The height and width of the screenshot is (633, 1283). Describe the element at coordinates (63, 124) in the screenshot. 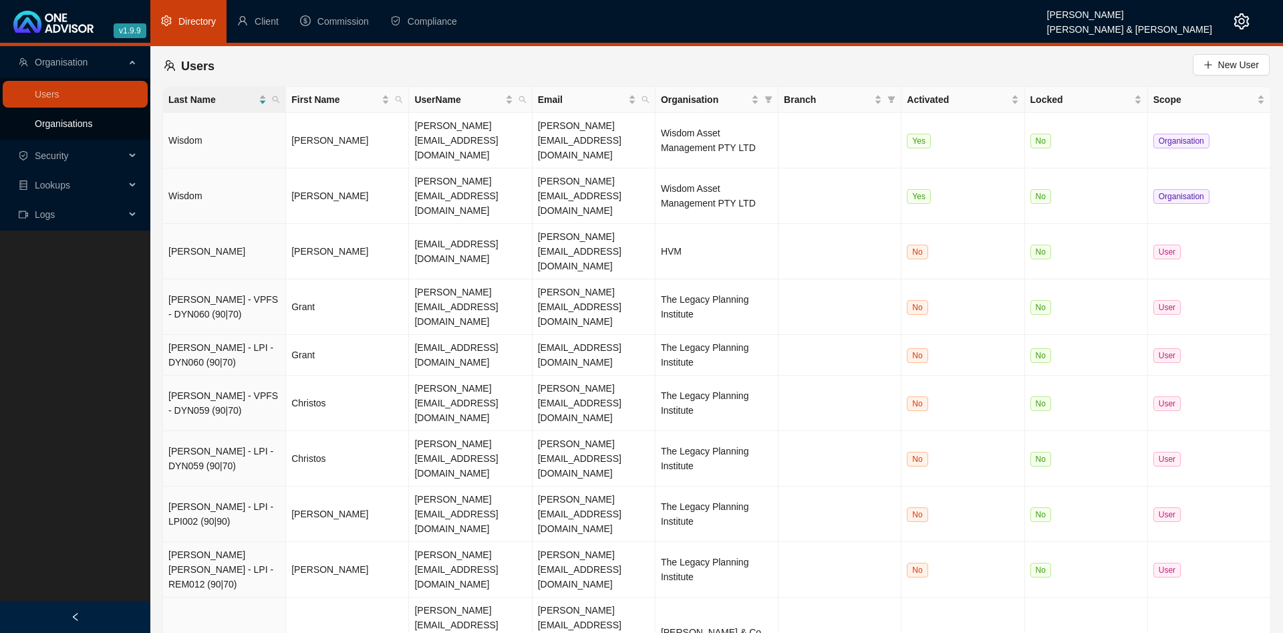

I see `a: Organisations` at that location.